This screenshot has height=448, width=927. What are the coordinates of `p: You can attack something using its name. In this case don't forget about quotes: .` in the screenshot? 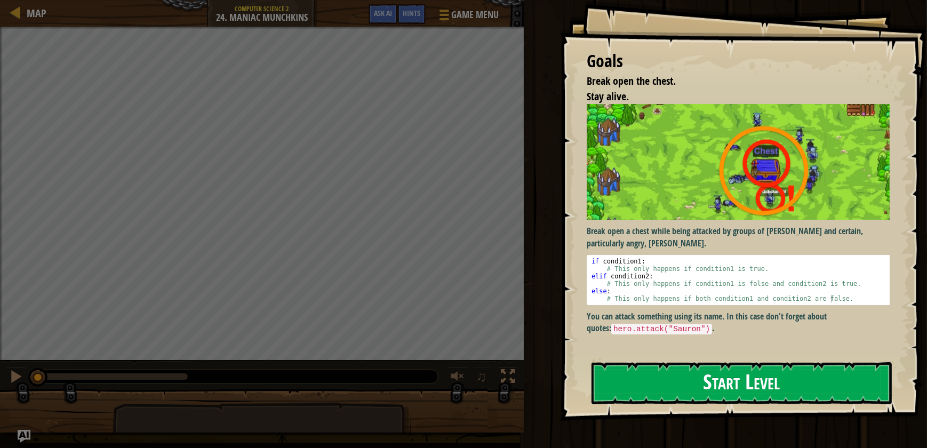 It's located at (742, 323).